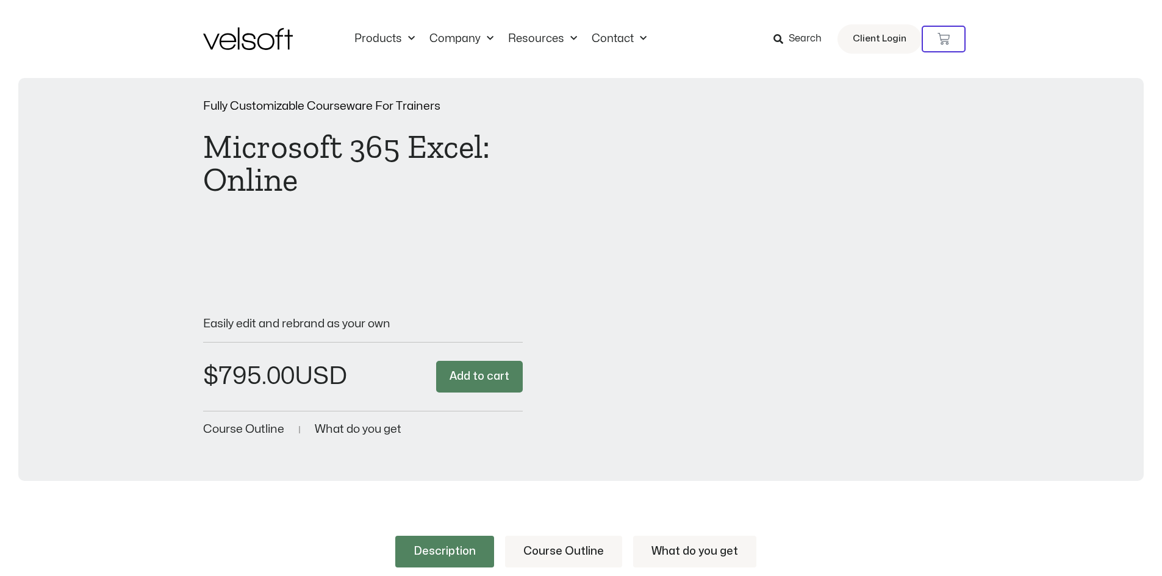  What do you see at coordinates (479, 377) in the screenshot?
I see `button: Add to cart` at bounding box center [479, 377].